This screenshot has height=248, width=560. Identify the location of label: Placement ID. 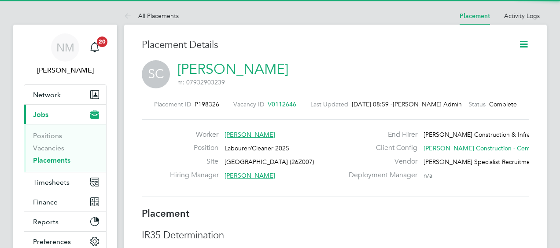
(173, 104).